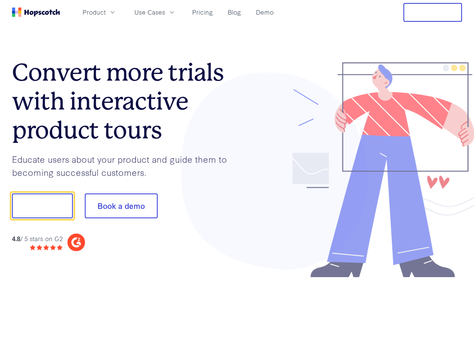  I want to click on a: Demo, so click(264, 12).